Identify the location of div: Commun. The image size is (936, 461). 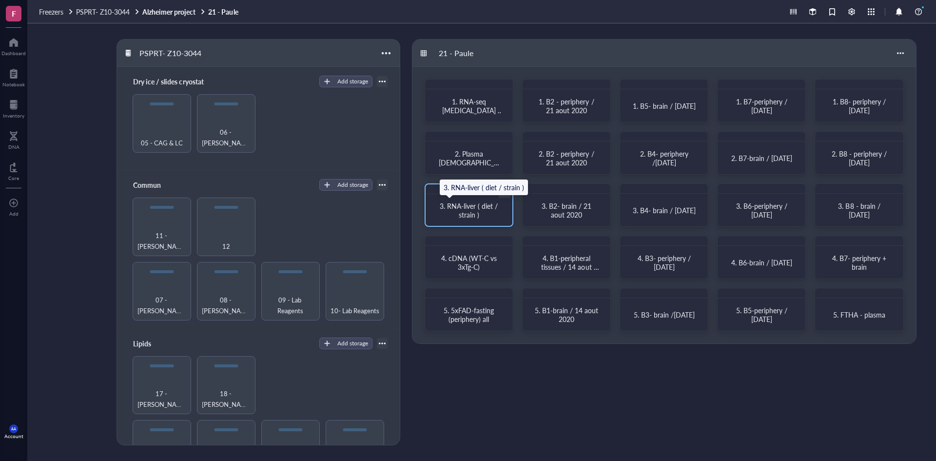
(158, 185).